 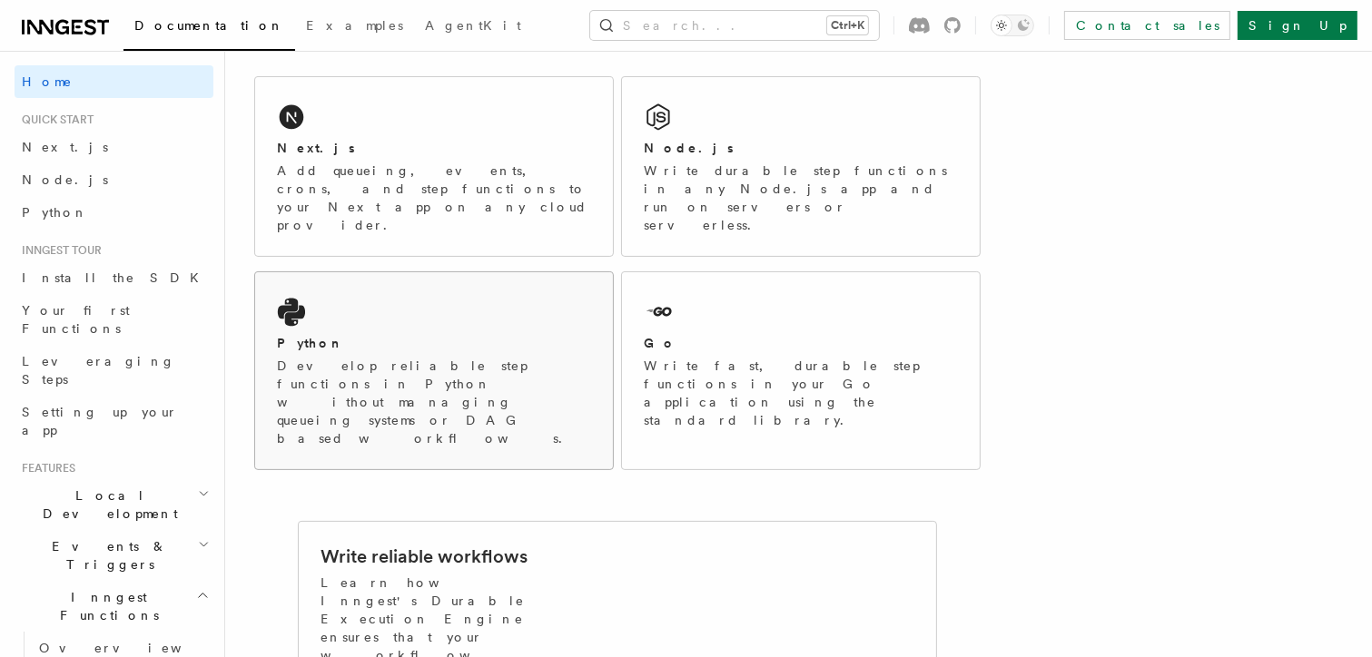 What do you see at coordinates (688, 148) in the screenshot?
I see `h2: Node.js` at bounding box center [688, 148].